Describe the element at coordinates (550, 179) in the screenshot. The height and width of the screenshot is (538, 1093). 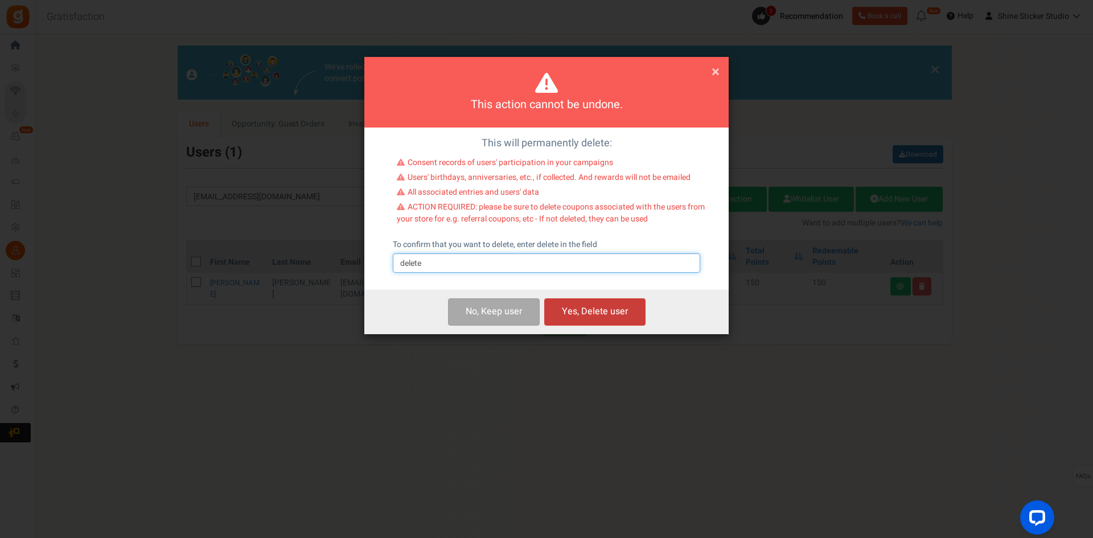
I see `li: Users' birthdays, anniversaries, etc., if collected. And rewards will not be emailed` at that location.